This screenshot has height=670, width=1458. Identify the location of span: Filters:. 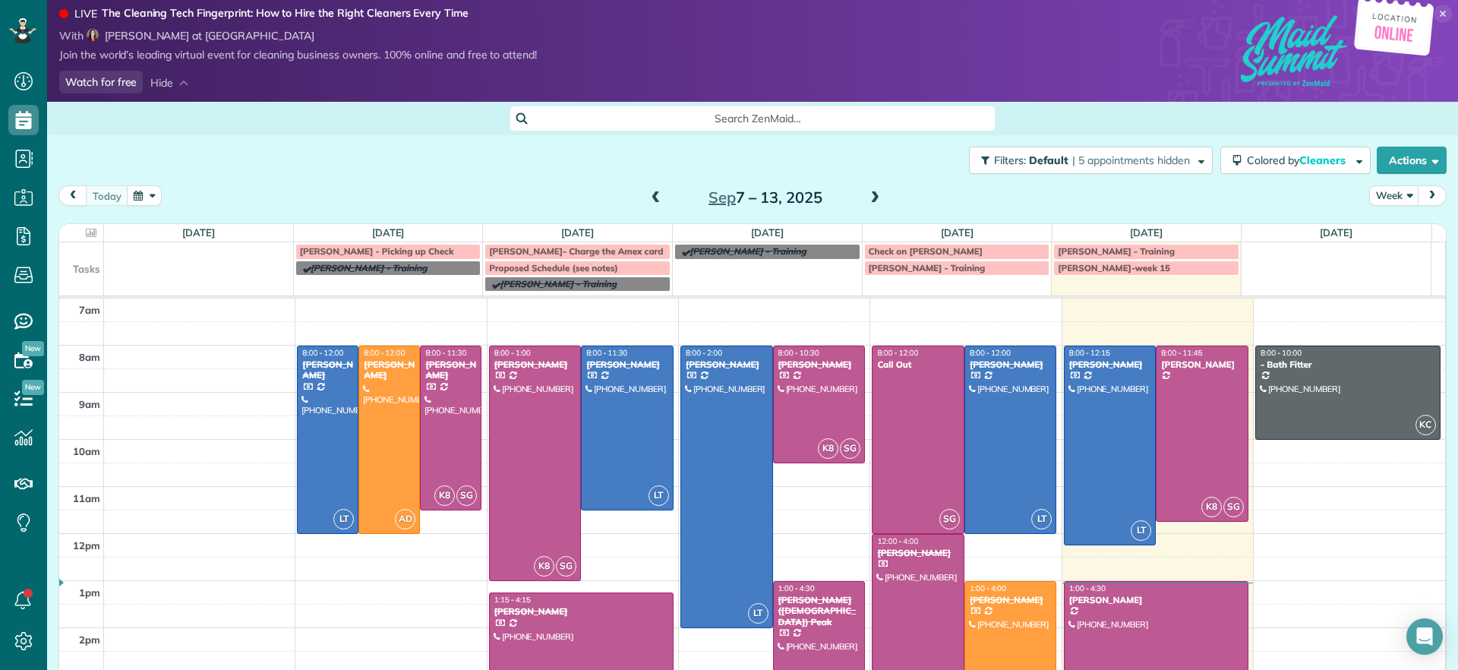
(1010, 160).